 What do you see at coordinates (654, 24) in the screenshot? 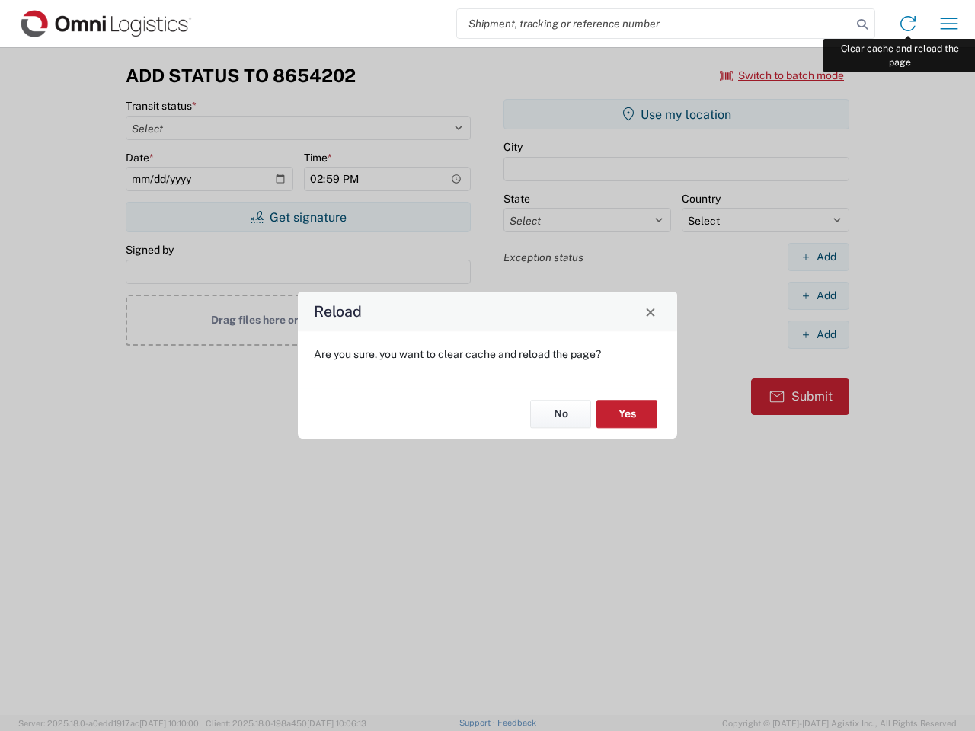
I see `input: Shipment, tracking or reference number` at bounding box center [654, 24].